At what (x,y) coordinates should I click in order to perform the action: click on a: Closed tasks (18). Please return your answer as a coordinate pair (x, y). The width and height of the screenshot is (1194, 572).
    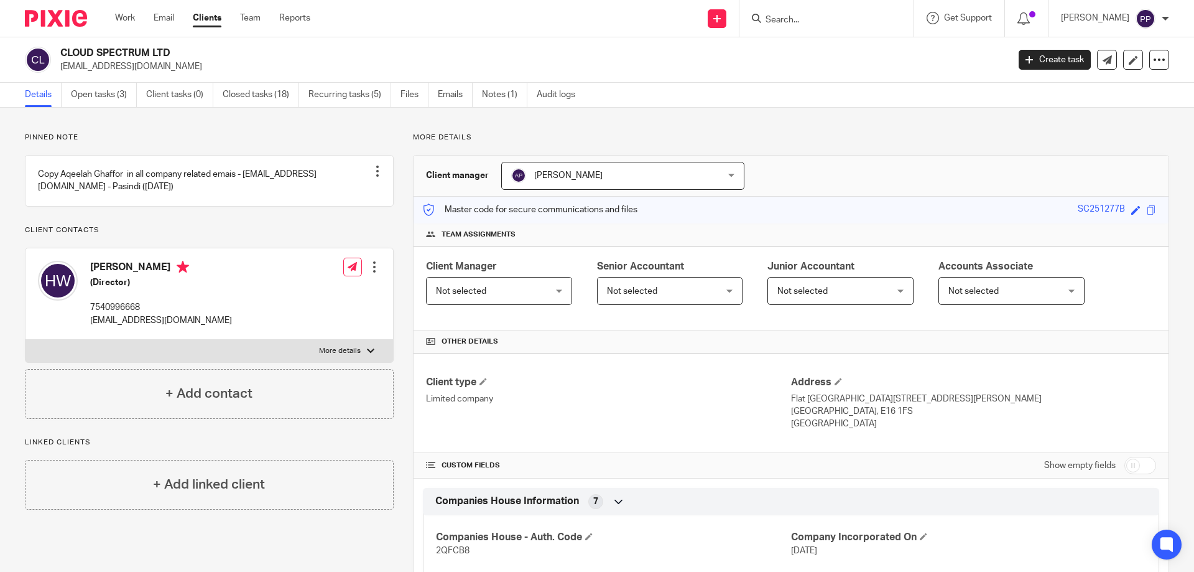
    Looking at the image, I should click on (261, 95).